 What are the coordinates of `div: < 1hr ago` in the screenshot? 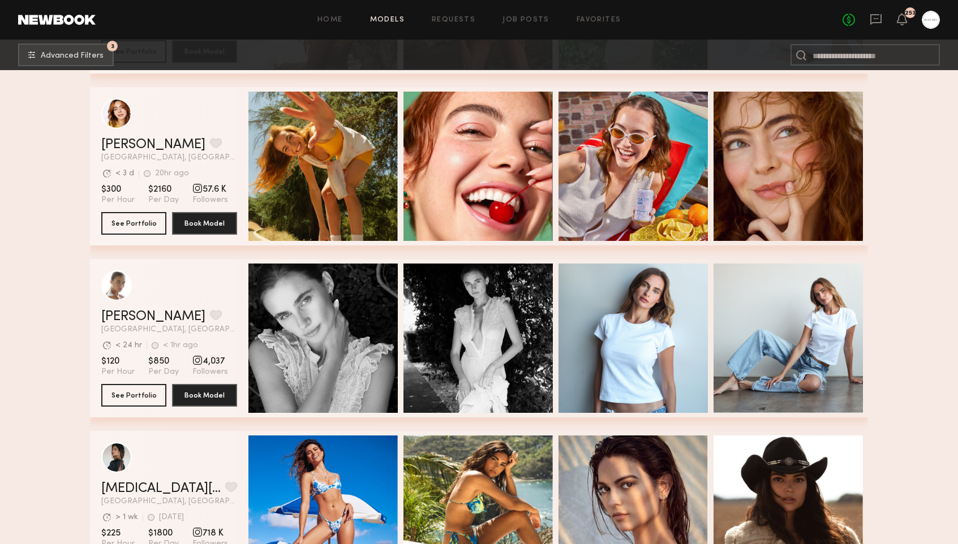 It's located at (180, 346).